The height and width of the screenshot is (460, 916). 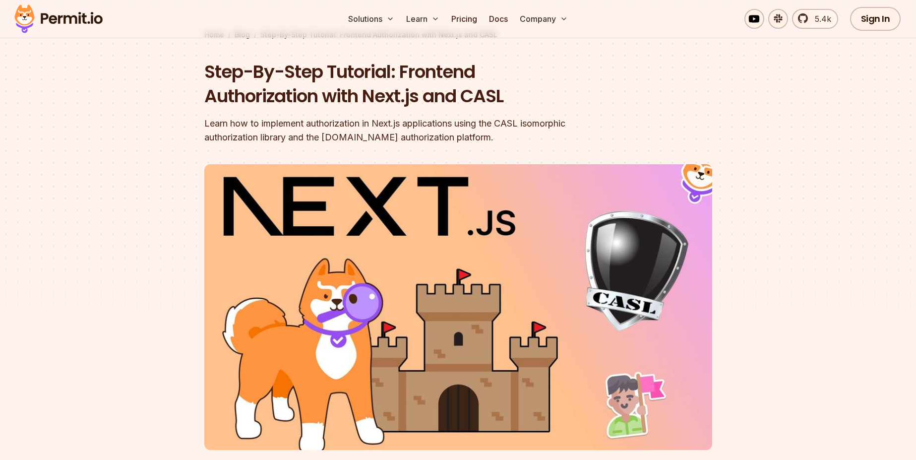 I want to click on img: Step-By-Step Tutorial: Frontend Authorization with Next.js and CASL, so click(x=458, y=307).